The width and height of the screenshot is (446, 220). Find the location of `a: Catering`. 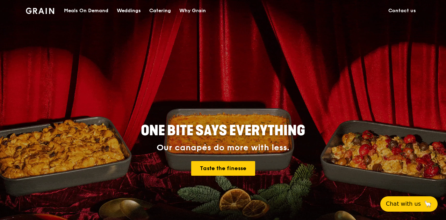

a: Catering is located at coordinates (160, 11).